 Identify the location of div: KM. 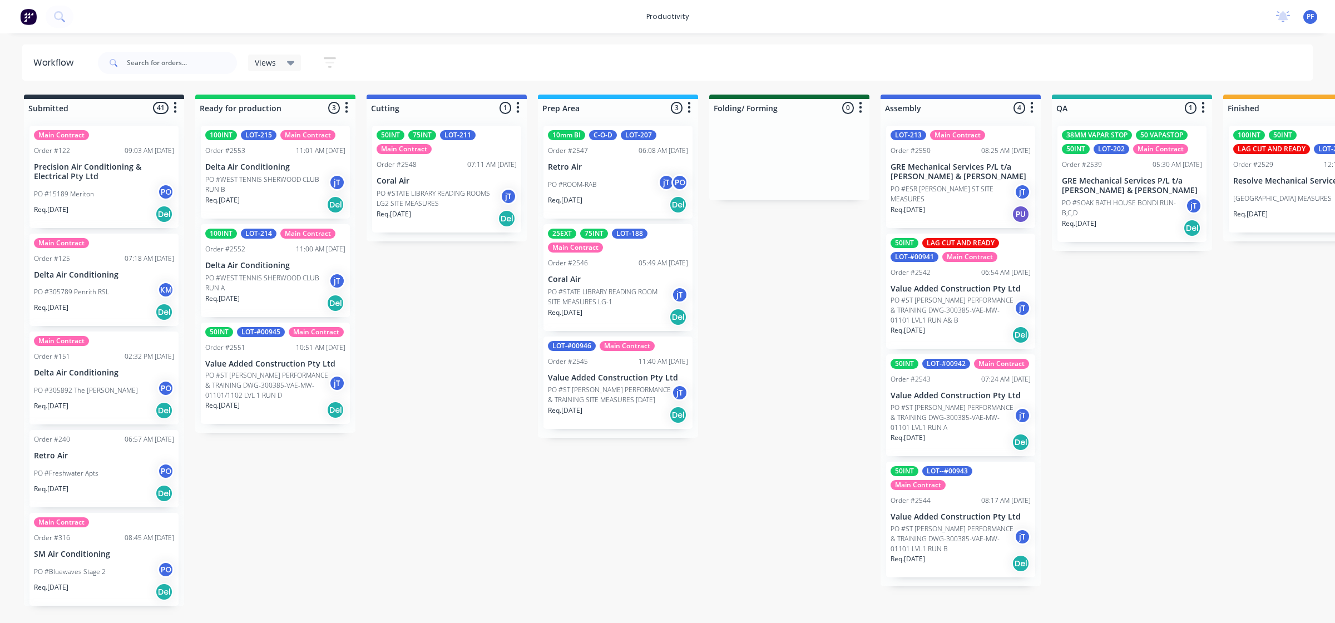
(166, 290).